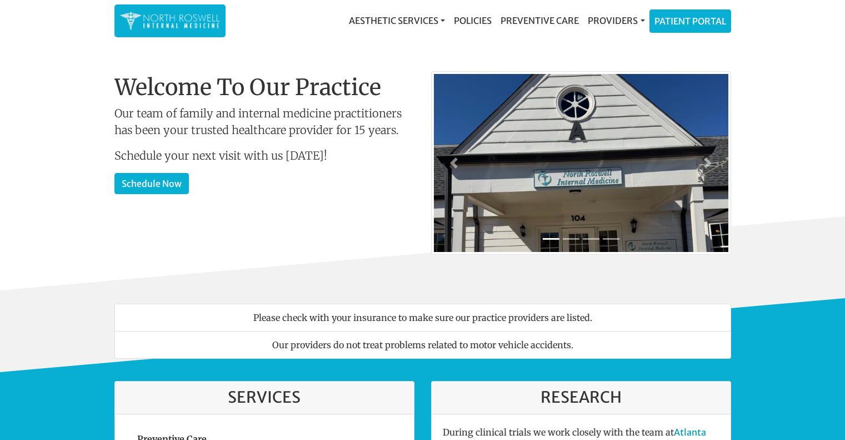  What do you see at coordinates (397, 21) in the screenshot?
I see `a: Aesthetic Services` at bounding box center [397, 21].